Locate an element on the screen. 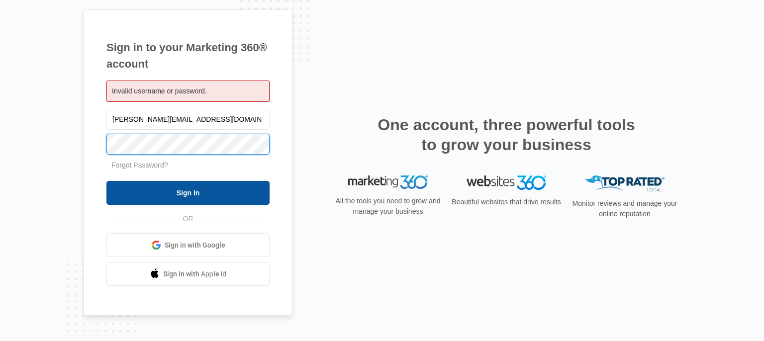  img: Top Rated Local is located at coordinates (625, 183).